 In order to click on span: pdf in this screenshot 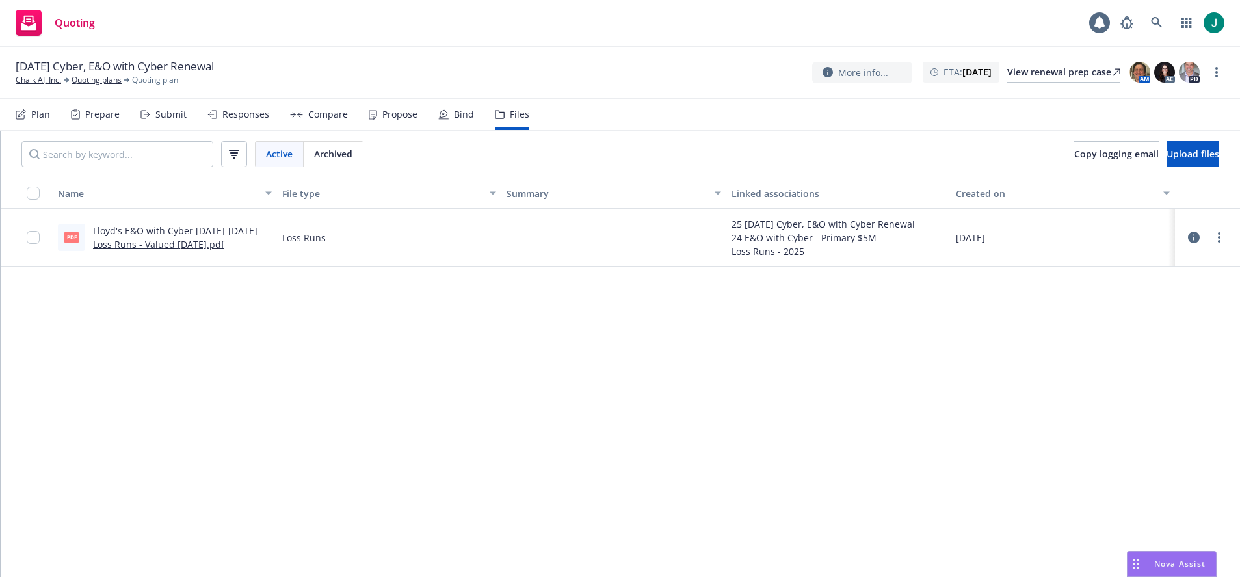, I will do `click(72, 237)`.